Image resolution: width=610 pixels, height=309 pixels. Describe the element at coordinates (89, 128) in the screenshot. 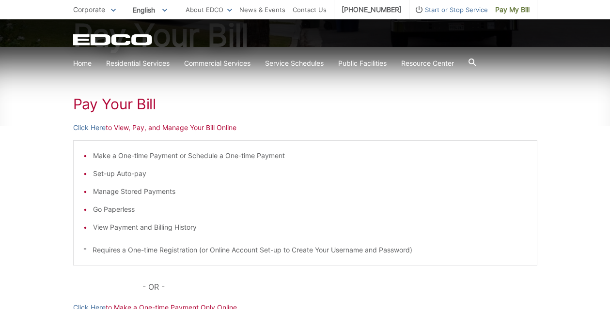

I see `a: Click Here` at that location.